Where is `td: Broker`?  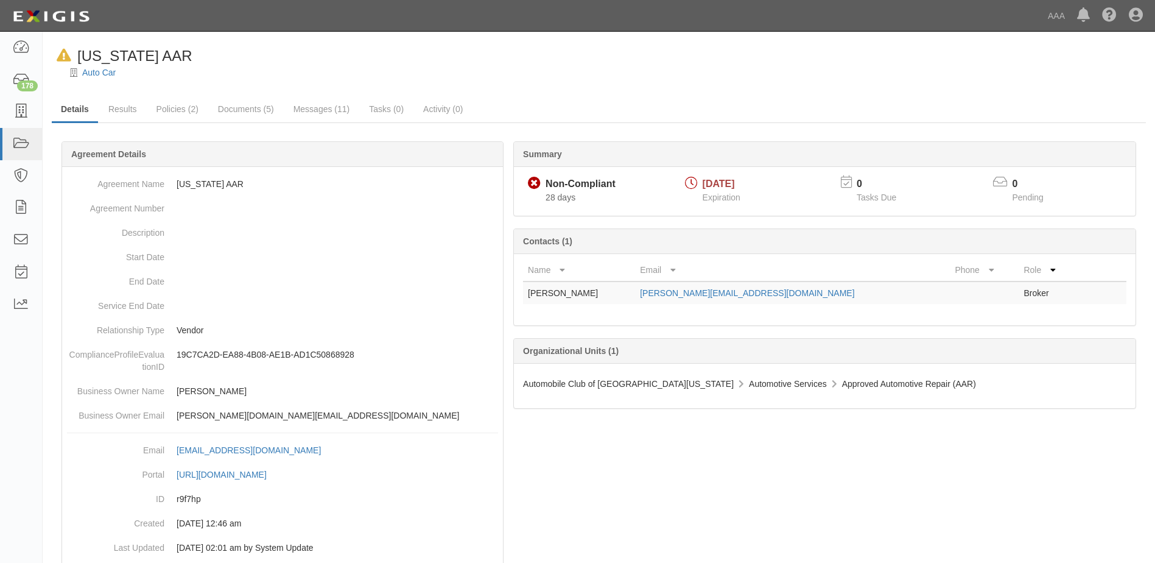 td: Broker is located at coordinates (1048, 292).